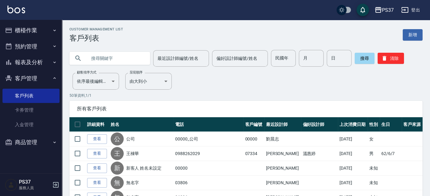 The width and height of the screenshot is (430, 196). I want to click on th: 性別, so click(373, 124).